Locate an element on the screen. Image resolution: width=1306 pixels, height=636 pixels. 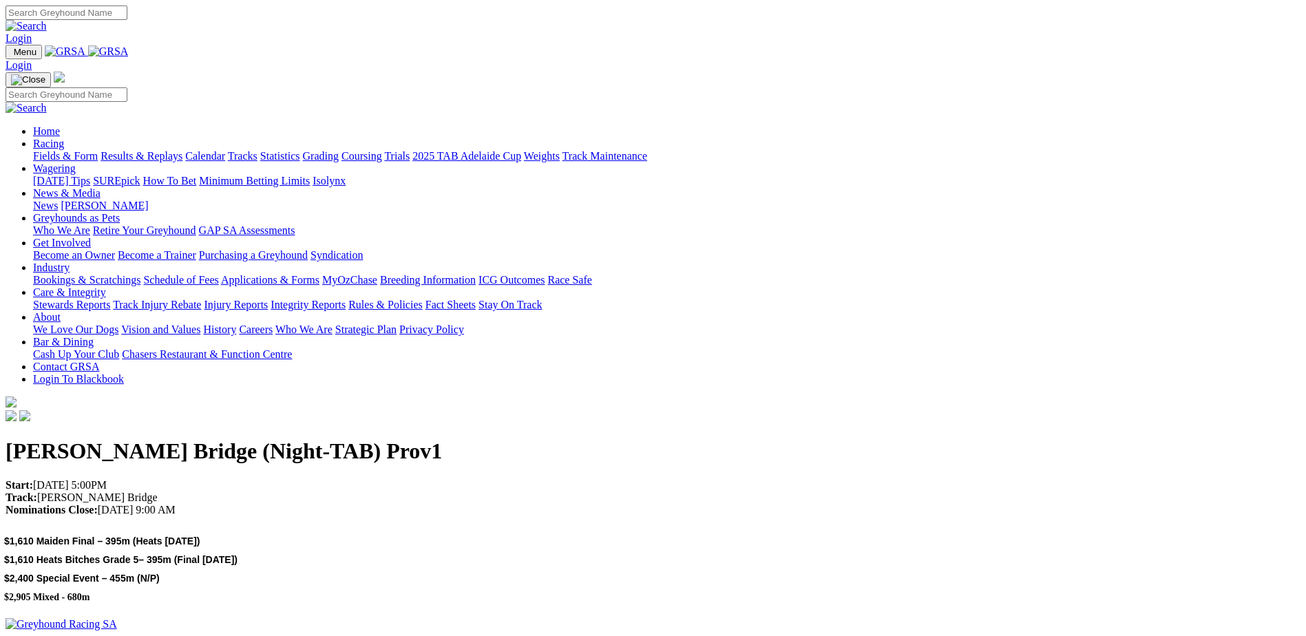
a: Stewards Reports is located at coordinates (72, 304).